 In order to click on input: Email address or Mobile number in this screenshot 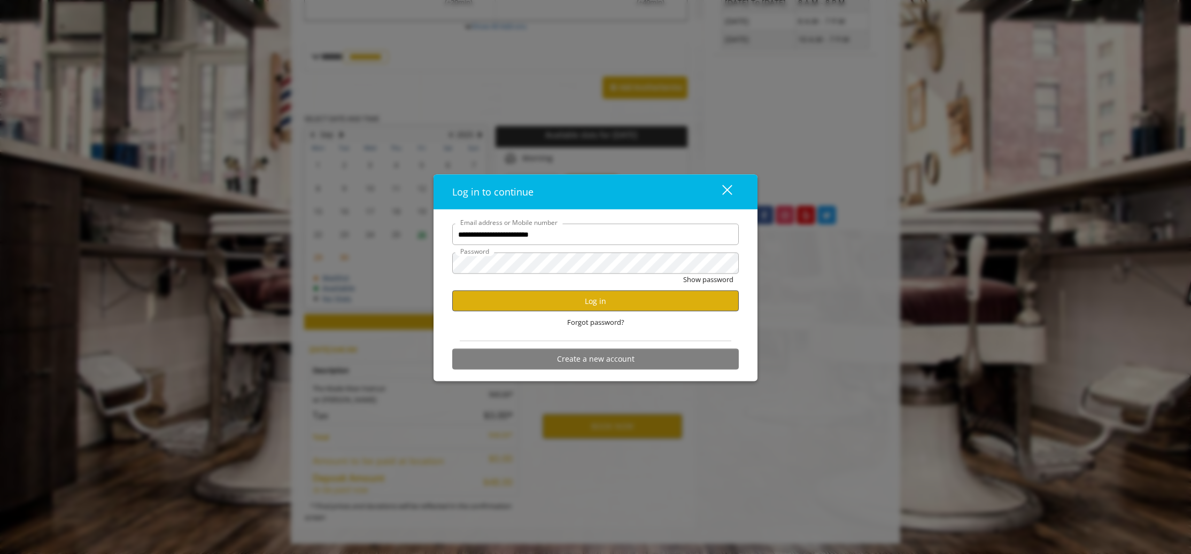, I will do `click(596, 235)`.